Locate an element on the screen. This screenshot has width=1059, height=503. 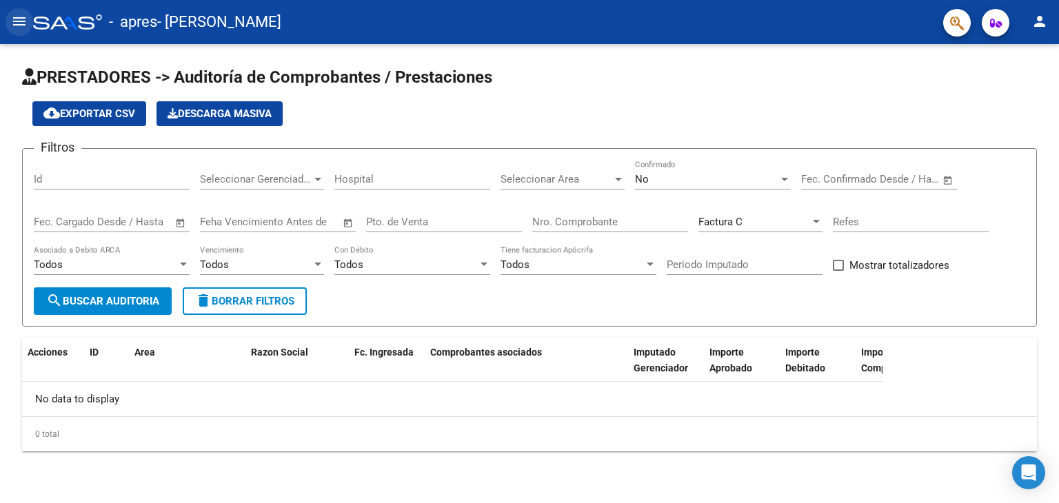
button: Exportar CSV is located at coordinates (89, 114).